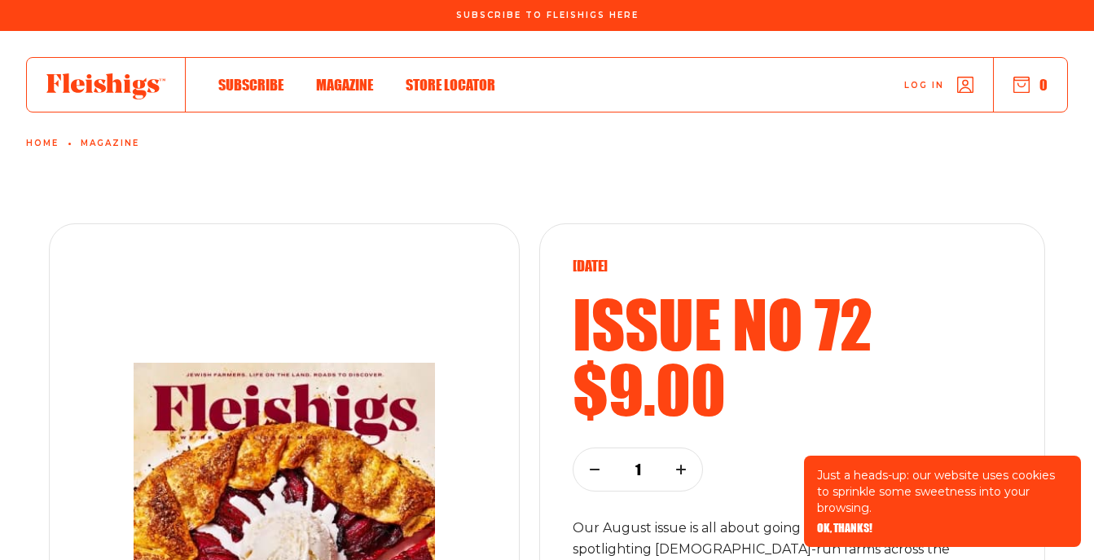  I want to click on a: Subscribe, so click(251, 84).